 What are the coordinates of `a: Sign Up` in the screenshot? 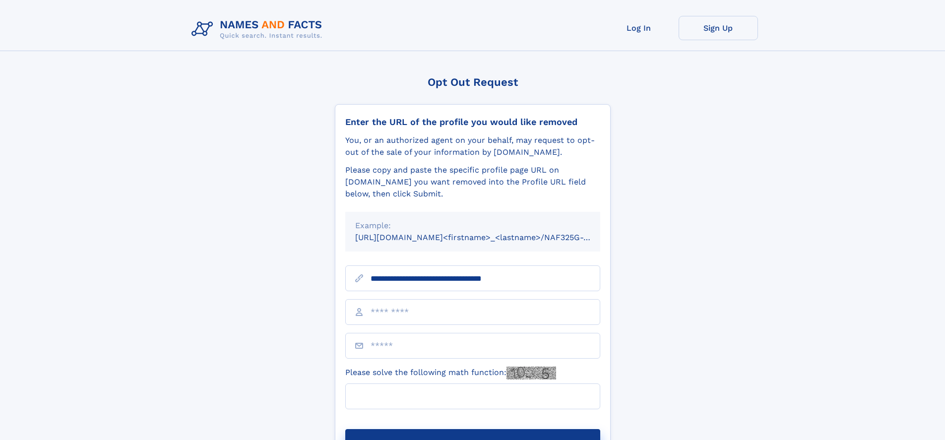 It's located at (718, 28).